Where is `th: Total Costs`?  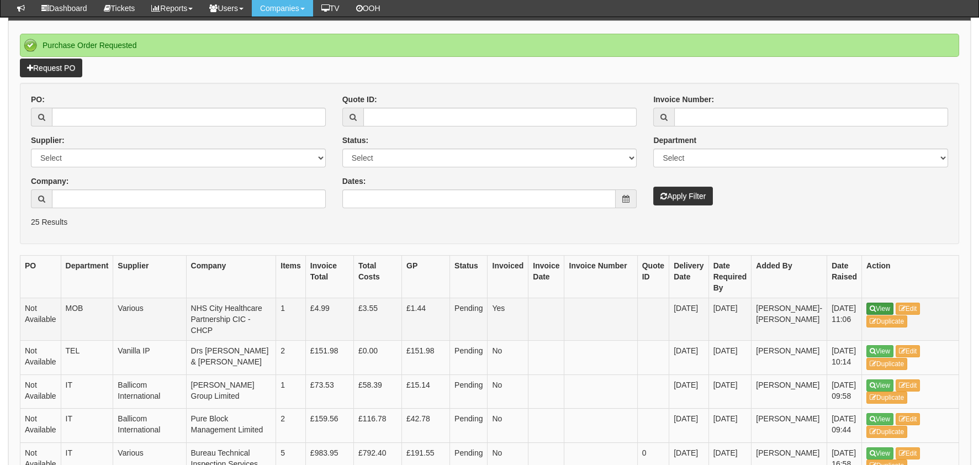
th: Total Costs is located at coordinates (377, 276).